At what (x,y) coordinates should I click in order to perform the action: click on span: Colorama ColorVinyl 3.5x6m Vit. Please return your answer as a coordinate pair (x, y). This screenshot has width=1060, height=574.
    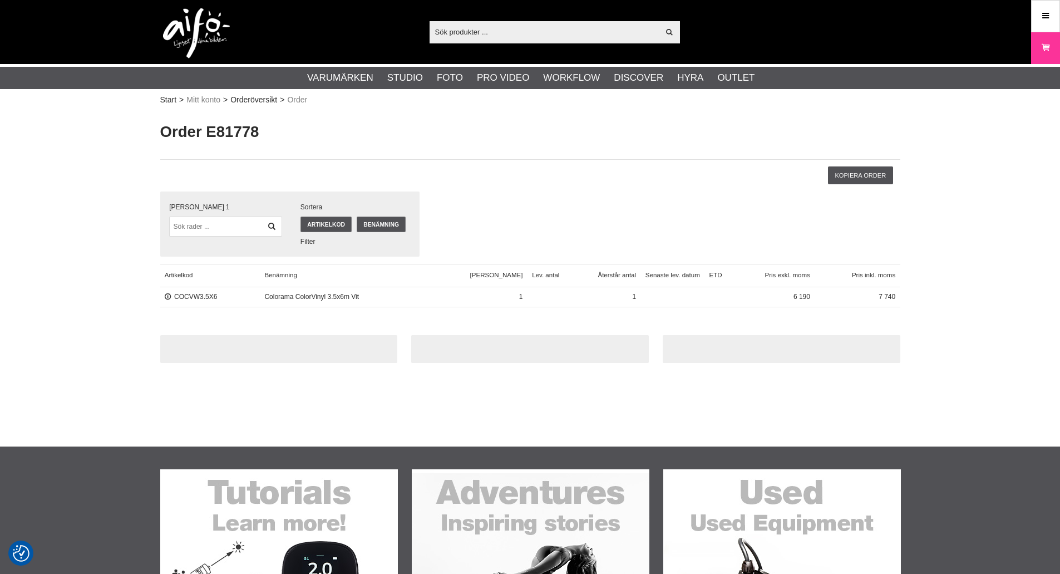
    Looking at the image, I should click on (343, 297).